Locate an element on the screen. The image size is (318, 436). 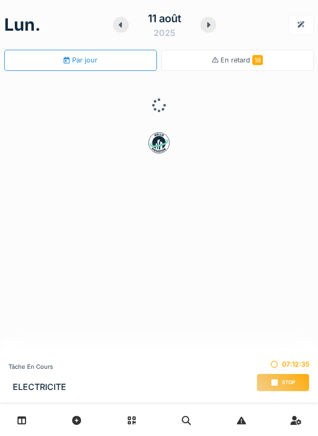
span: 18 is located at coordinates (257, 60).